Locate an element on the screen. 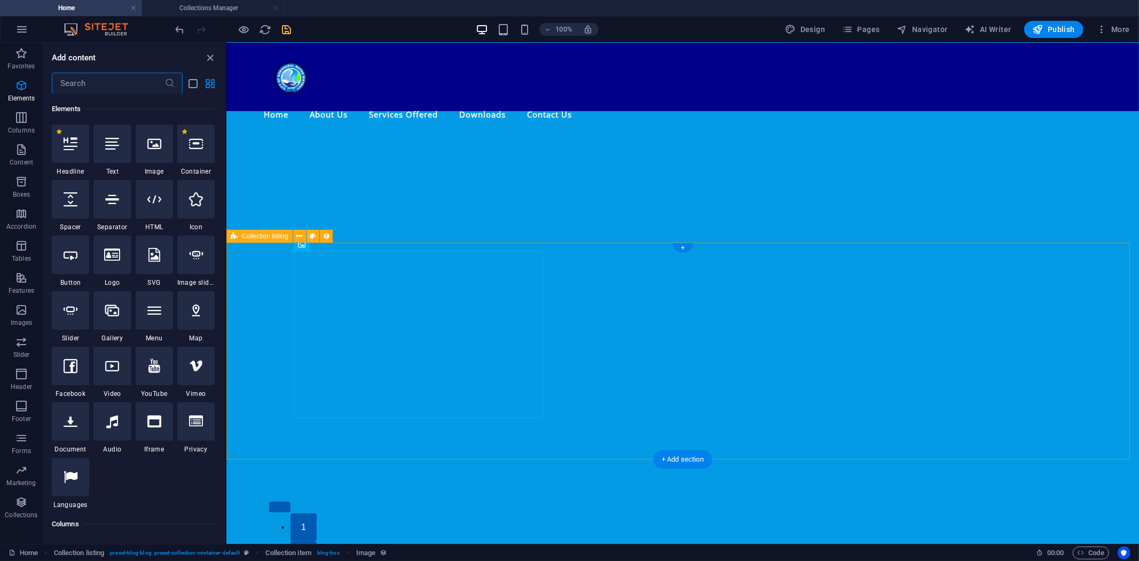 This screenshot has width=1139, height=561. div: YouTube is located at coordinates (154, 372).